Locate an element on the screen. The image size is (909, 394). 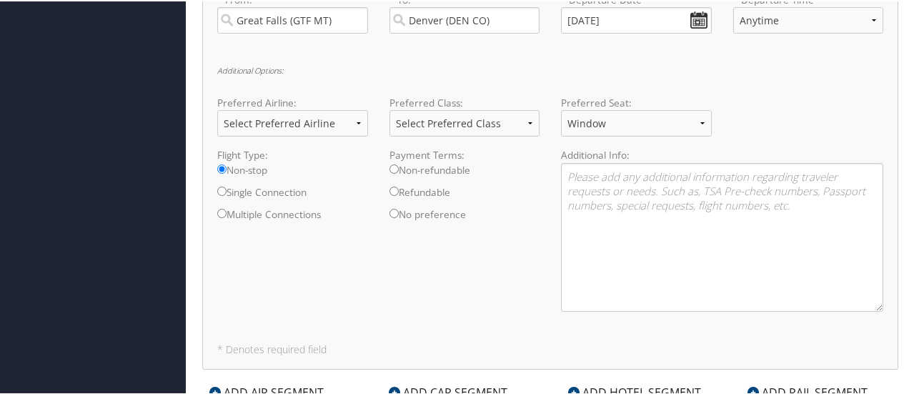
label: Additional Info: is located at coordinates (722, 154).